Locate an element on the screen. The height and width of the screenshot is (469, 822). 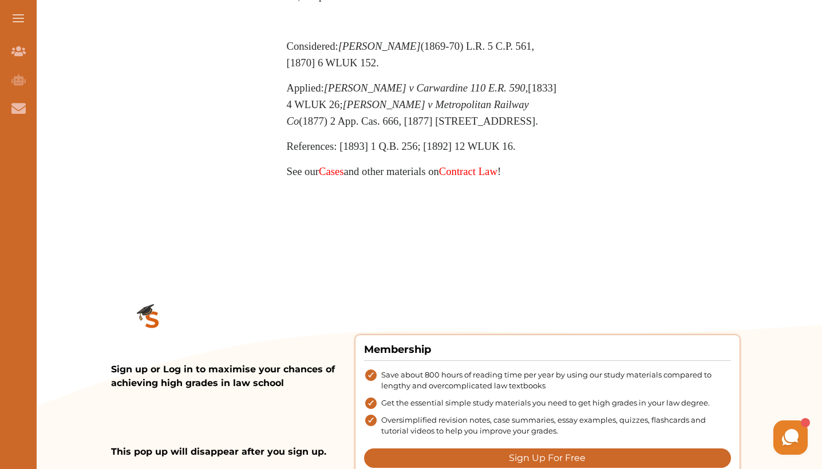
span: See our and other materials on ! is located at coordinates (394, 171).